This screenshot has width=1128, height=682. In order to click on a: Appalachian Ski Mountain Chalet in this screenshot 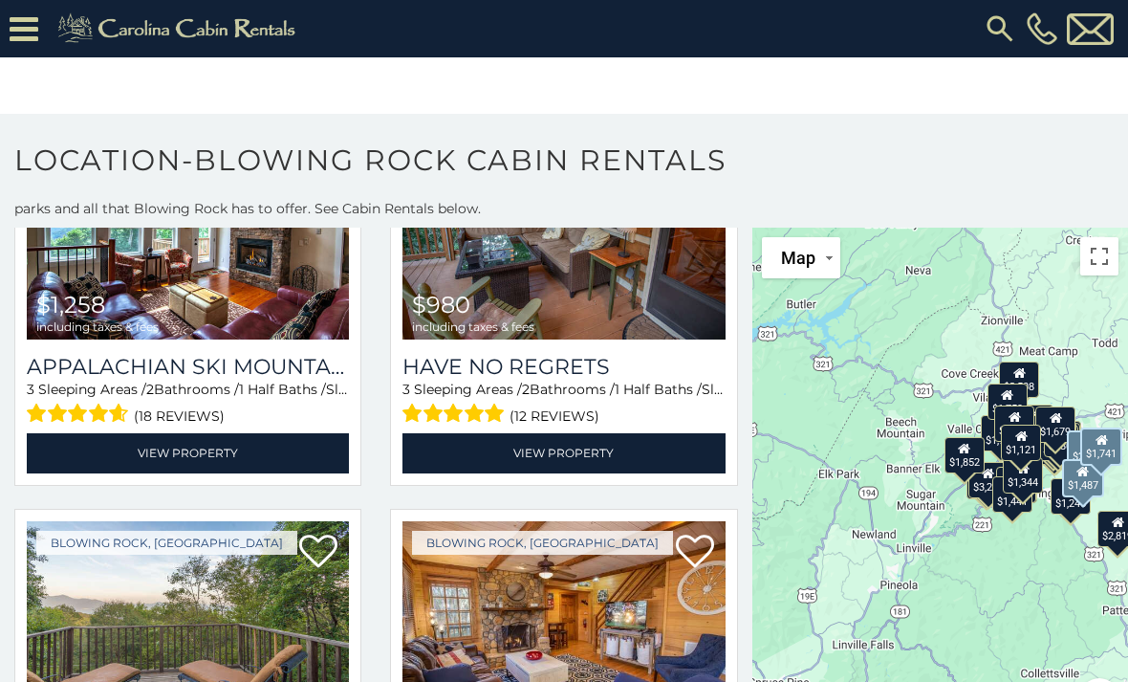, I will do `click(187, 366)`.